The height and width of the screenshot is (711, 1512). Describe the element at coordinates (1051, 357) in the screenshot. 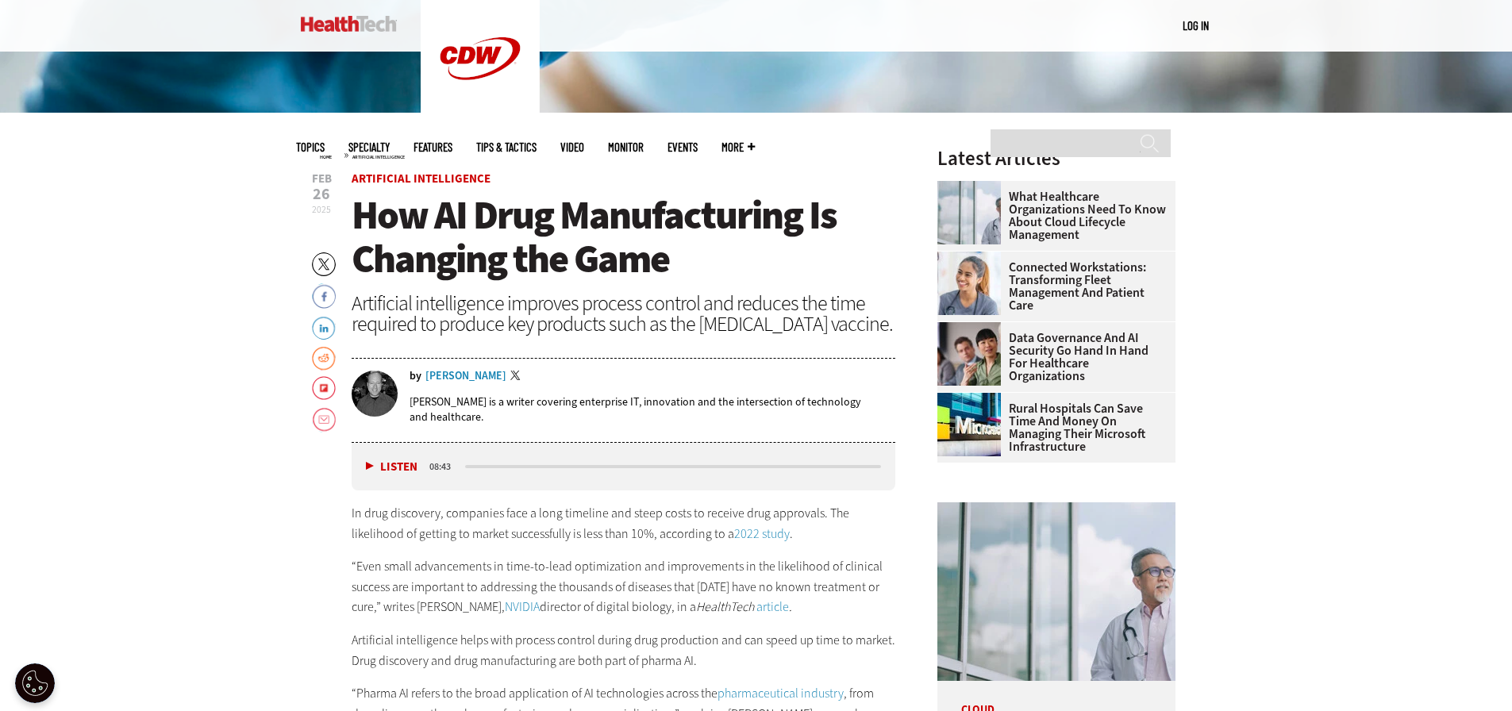

I see `a: Data Governance and AI Security Go Hand in Hand for Healthcare Organizations` at that location.